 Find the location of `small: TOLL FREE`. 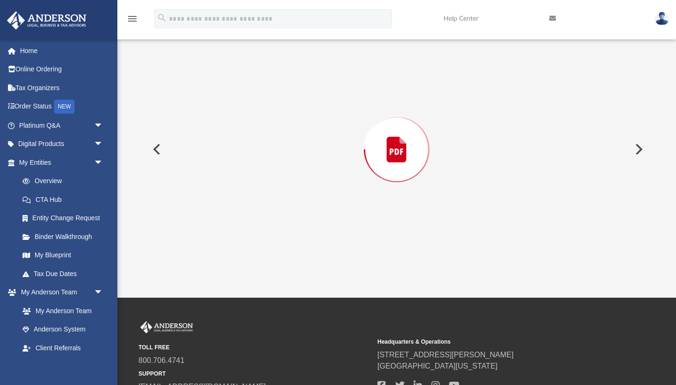

small: TOLL FREE is located at coordinates (255, 348).